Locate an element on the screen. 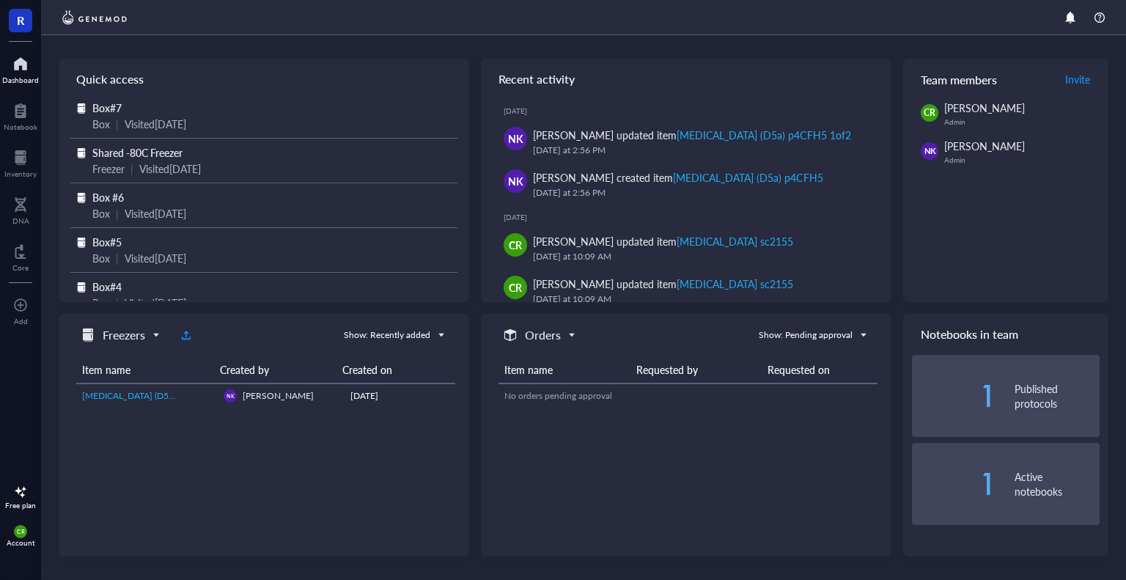 The height and width of the screenshot is (580, 1126). div: Free plan is located at coordinates (21, 505).